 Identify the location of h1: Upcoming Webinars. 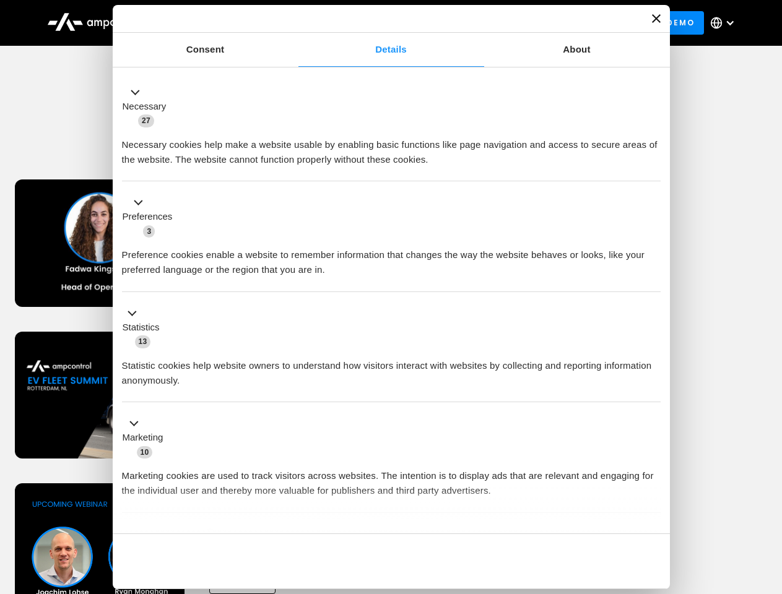
(391, 140).